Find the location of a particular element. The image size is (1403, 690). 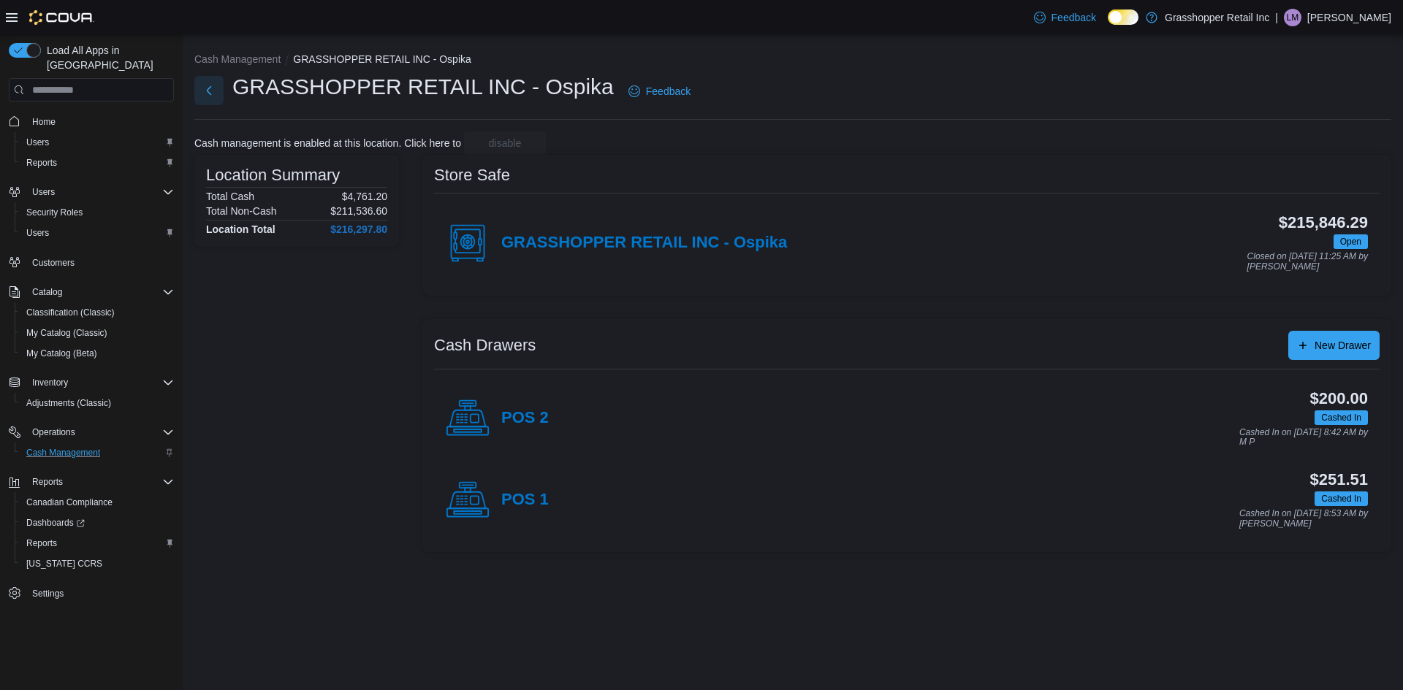

p: Grasshopper Retail Inc is located at coordinates (1216, 18).